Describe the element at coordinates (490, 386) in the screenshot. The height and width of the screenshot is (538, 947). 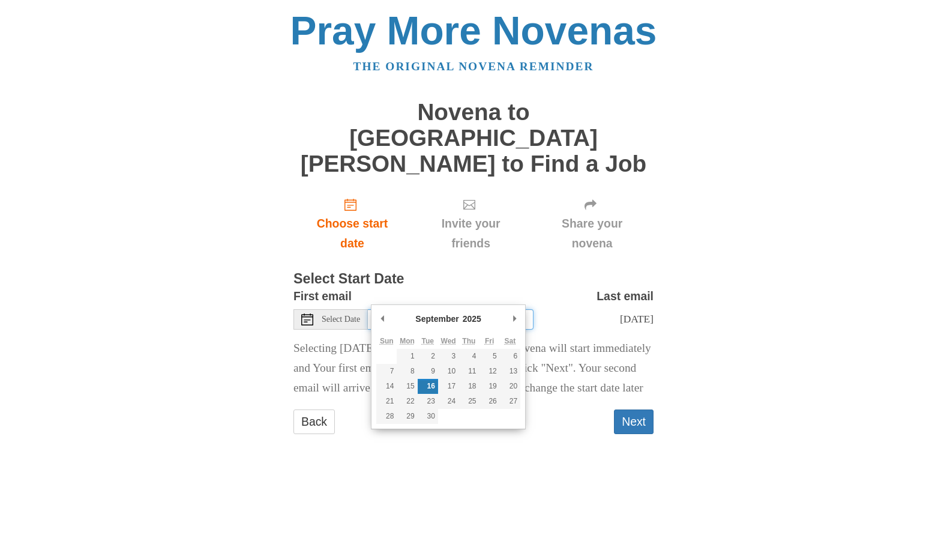
I see `button: 19` at that location.